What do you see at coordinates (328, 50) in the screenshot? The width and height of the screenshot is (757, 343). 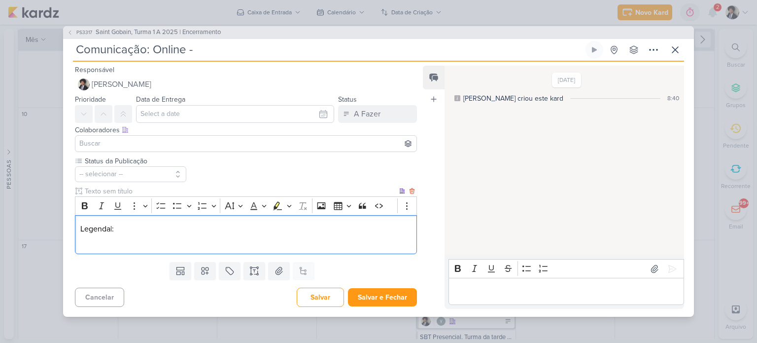 I see `input: Kard Sem Título` at bounding box center [328, 50].